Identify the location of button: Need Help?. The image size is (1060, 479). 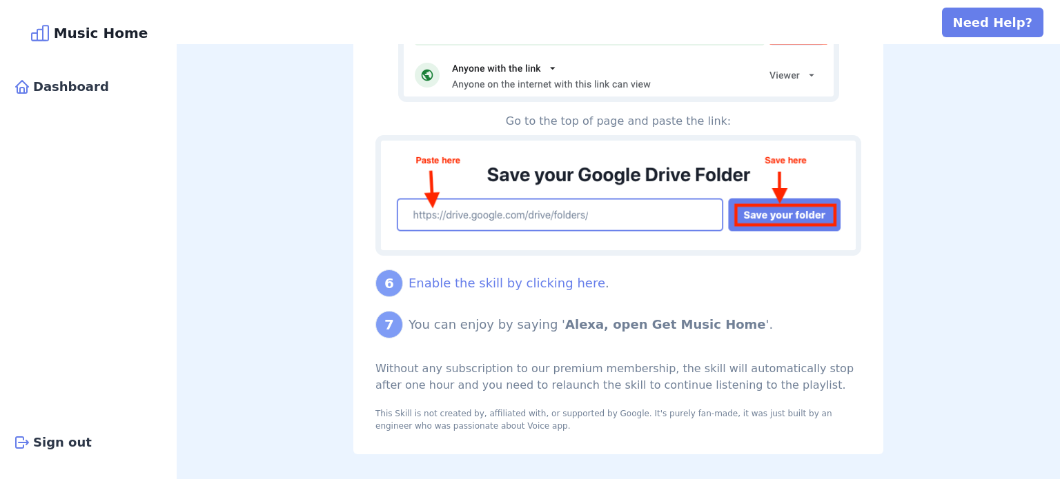
(992, 22).